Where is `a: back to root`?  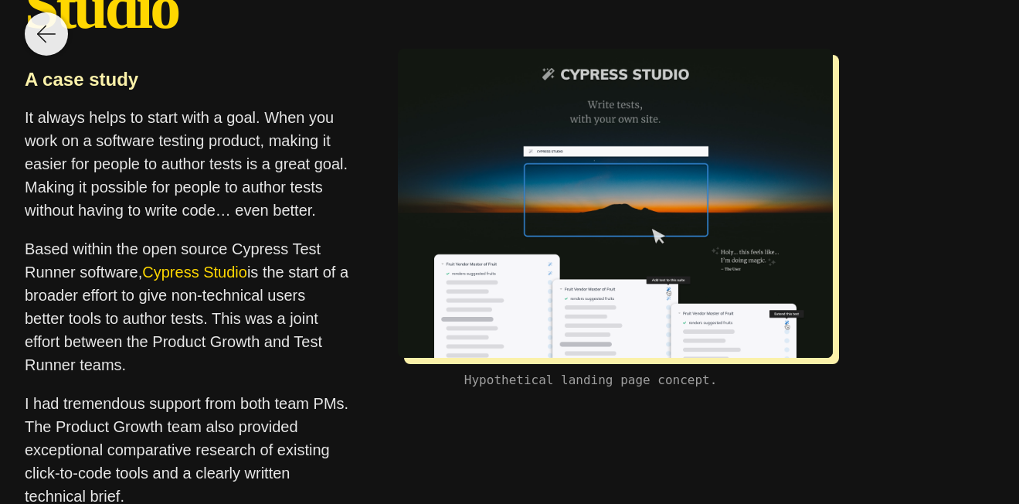 a: back to root is located at coordinates (46, 34).